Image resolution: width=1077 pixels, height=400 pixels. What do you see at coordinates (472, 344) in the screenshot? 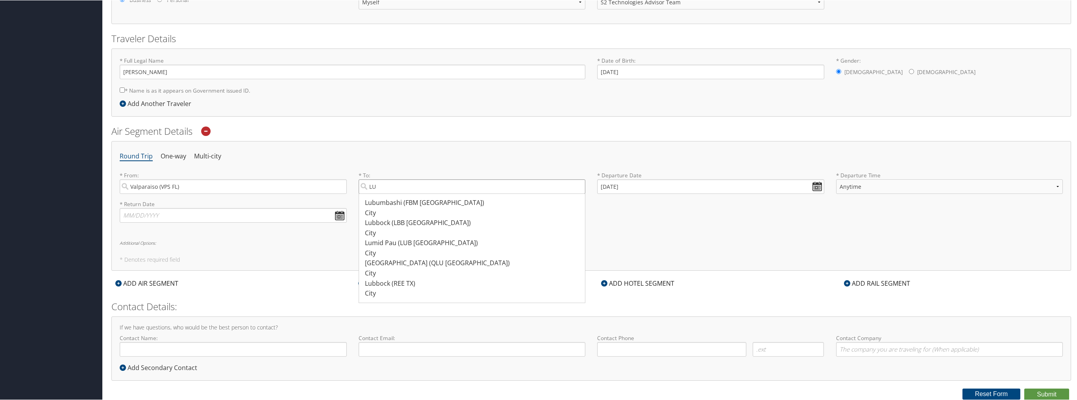
I see `label: Contact Email:` at bounding box center [472, 344].